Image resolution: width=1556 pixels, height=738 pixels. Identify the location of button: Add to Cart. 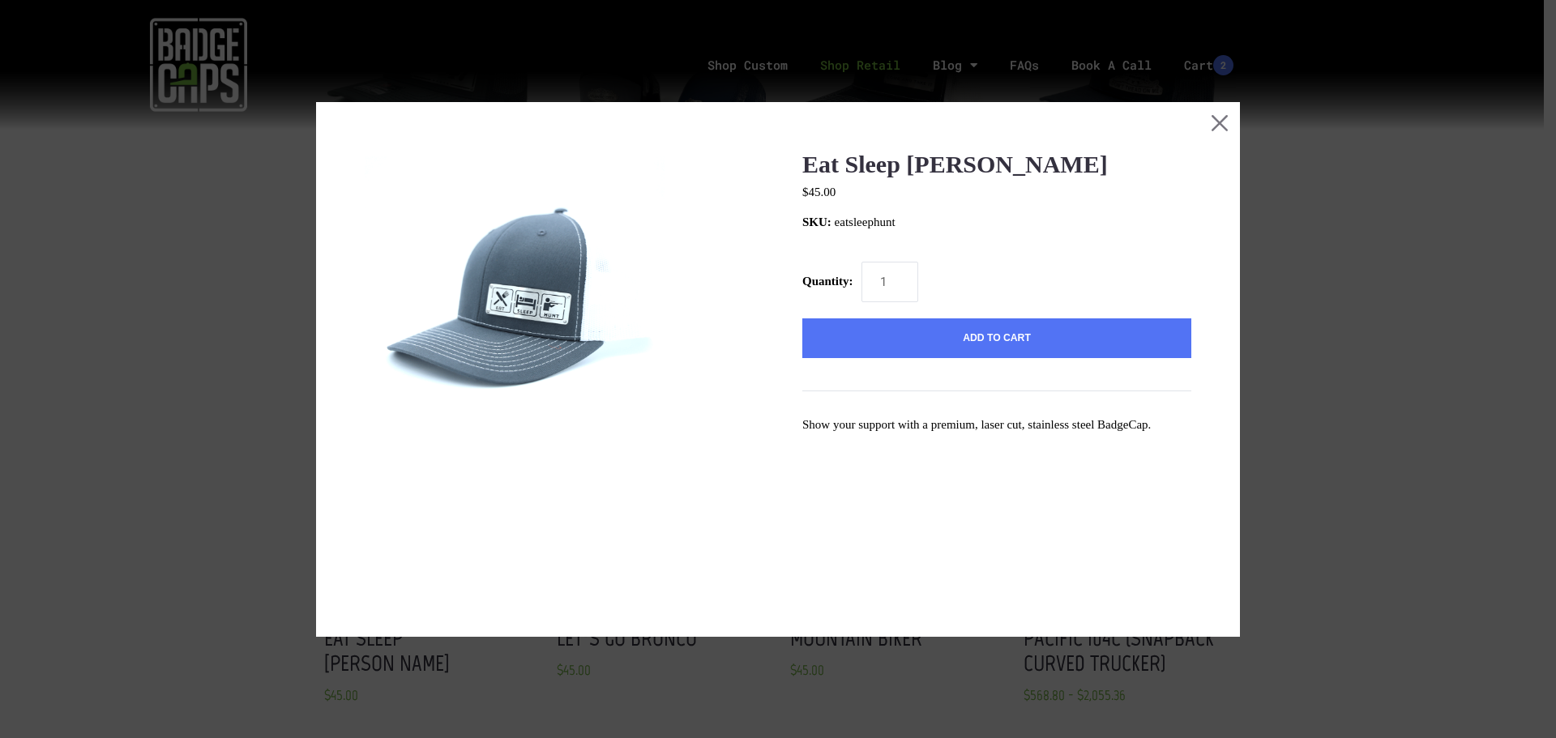
(997, 339).